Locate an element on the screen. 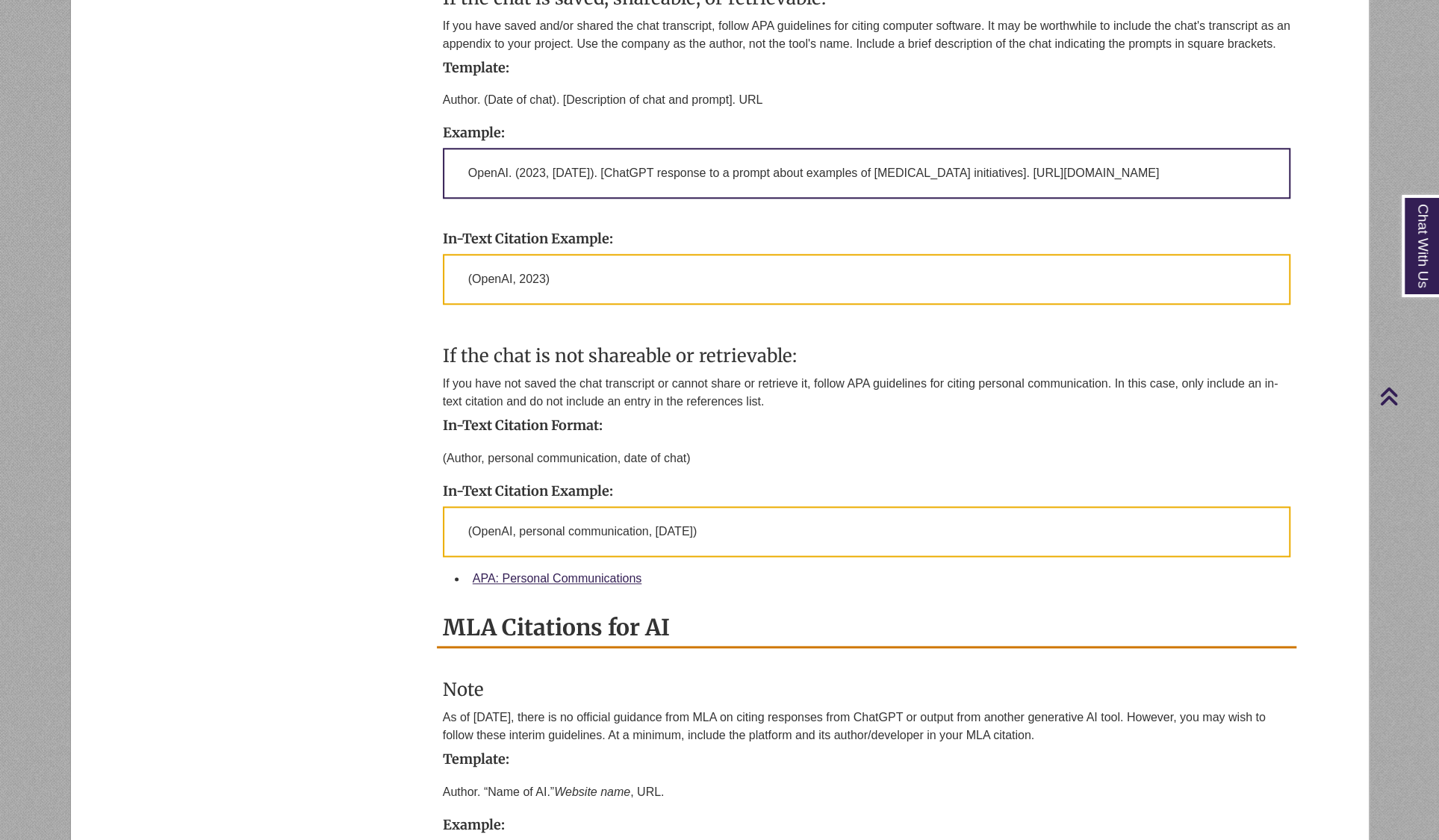  p: If you have saved and/or shared the chat transcript, follow APA guidelines for citing computer so... is located at coordinates (866, 35).